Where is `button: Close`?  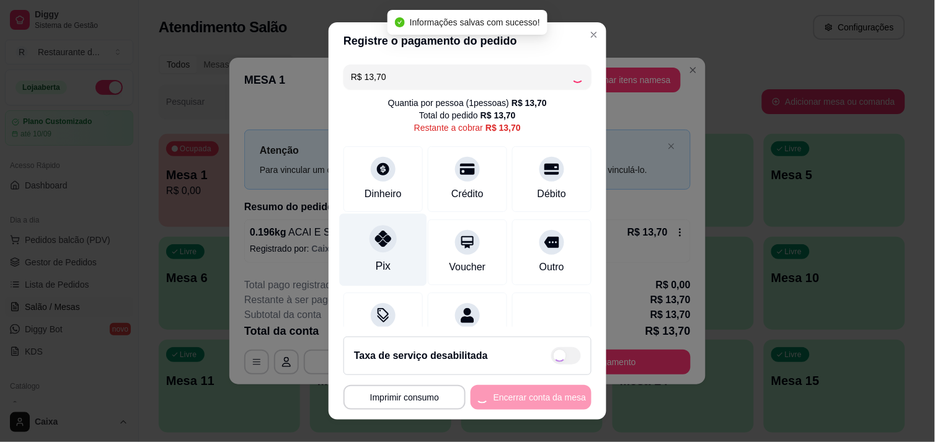 button: Close is located at coordinates (594, 35).